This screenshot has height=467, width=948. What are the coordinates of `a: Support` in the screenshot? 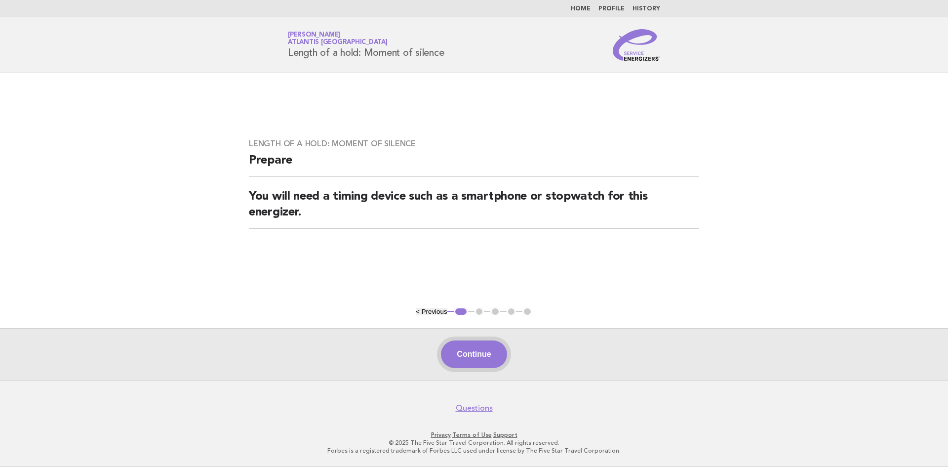 It's located at (505, 435).